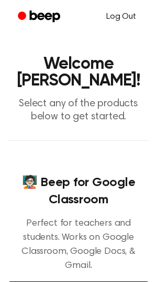  I want to click on p: Perfect for teachers and students. Works on Google Classroom, Google Docs, & Gmail., so click(78, 245).